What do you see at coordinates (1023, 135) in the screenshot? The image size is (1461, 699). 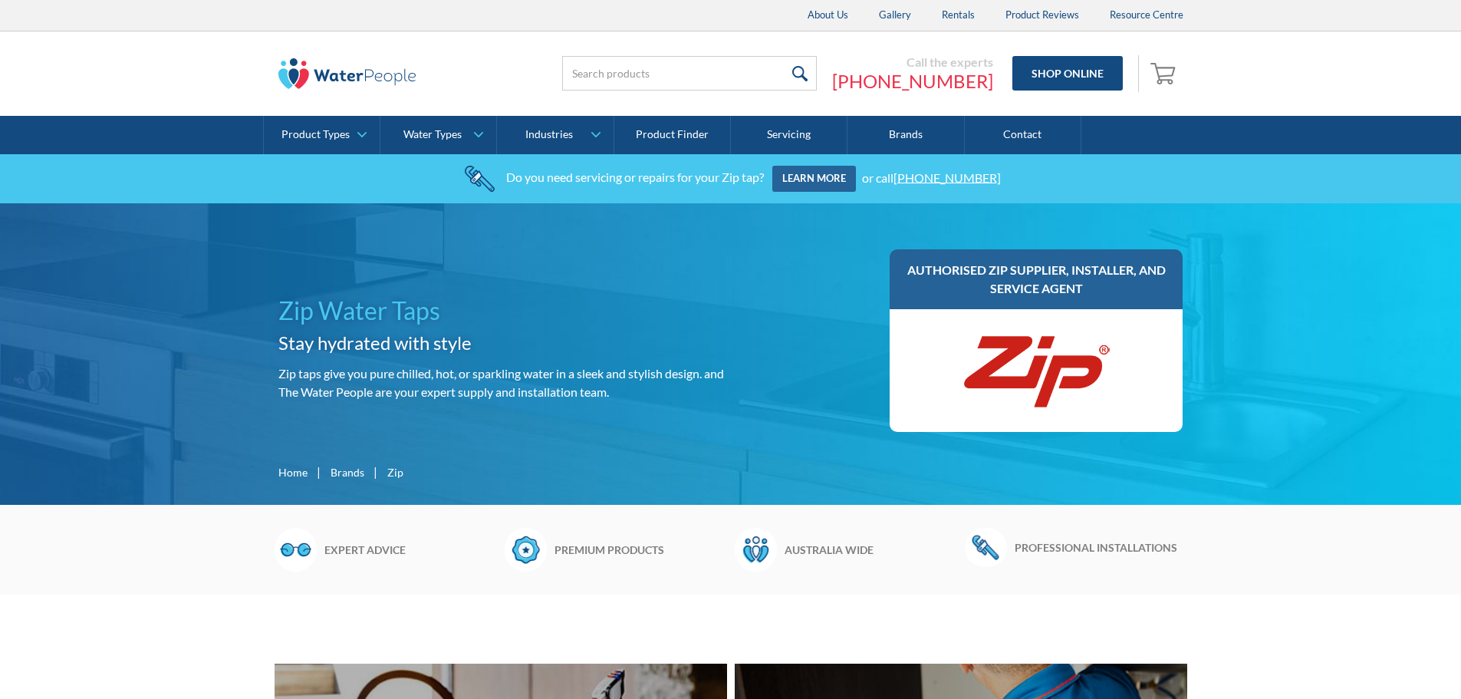 I see `a: Contact` at bounding box center [1023, 135].